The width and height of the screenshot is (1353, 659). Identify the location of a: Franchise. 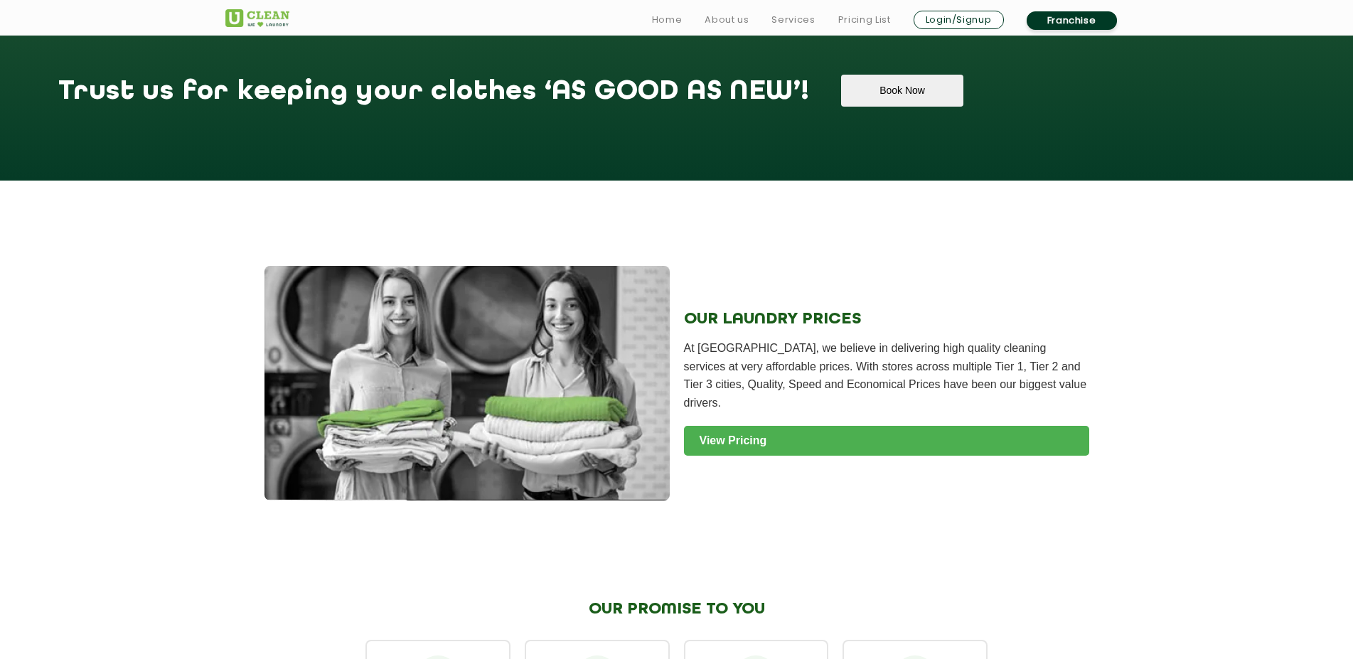
(1071, 21).